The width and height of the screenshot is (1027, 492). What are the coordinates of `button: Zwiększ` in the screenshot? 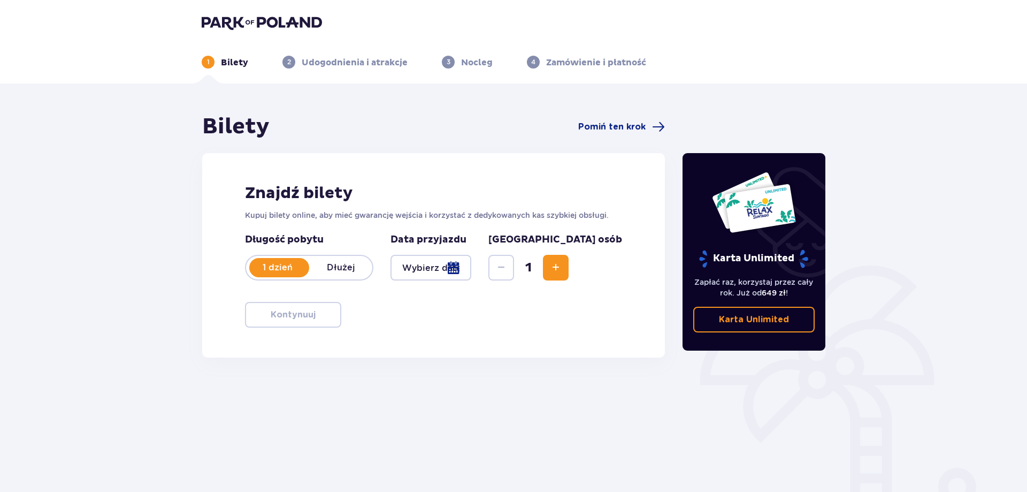 It's located at (556, 267).